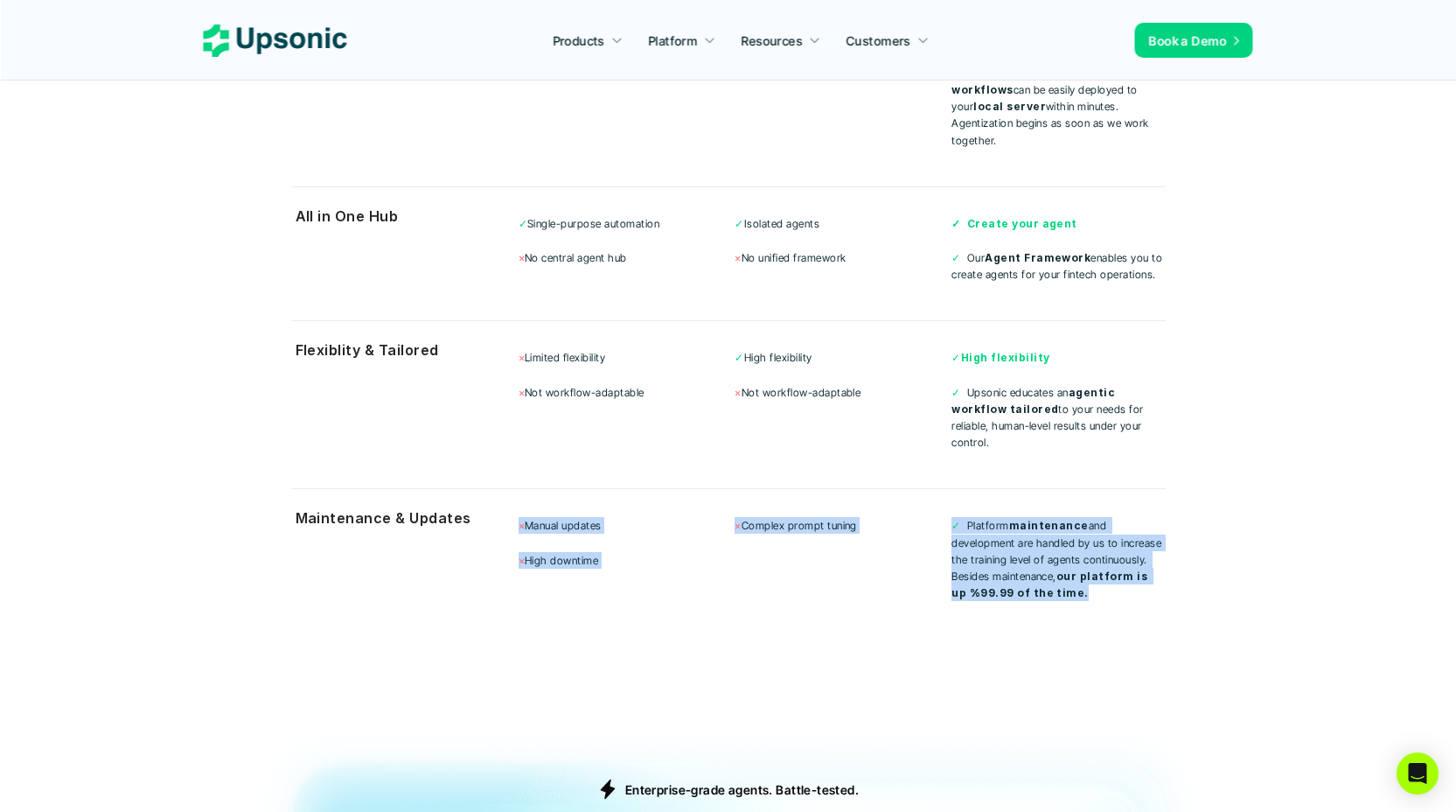 The image size is (1456, 812). What do you see at coordinates (1418, 773) in the screenshot?
I see `div: Open Intercom Messenger` at bounding box center [1418, 773].